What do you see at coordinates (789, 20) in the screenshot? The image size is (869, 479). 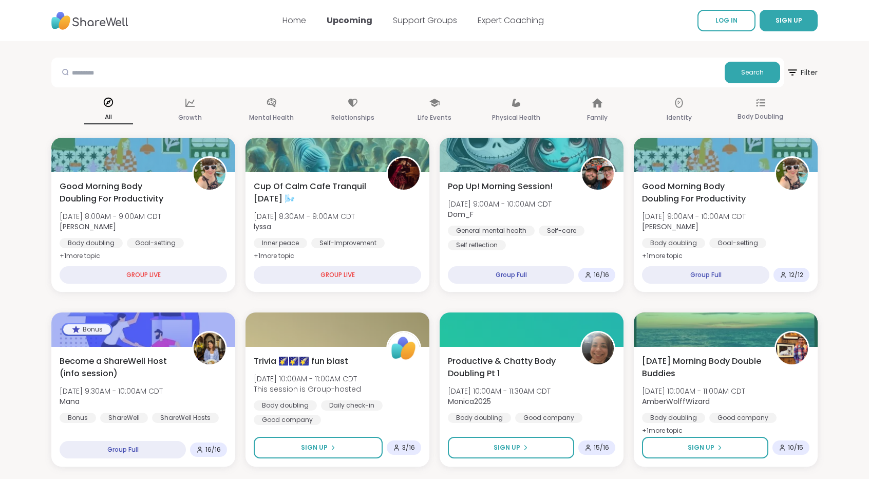 I see `span: SIGN UP` at bounding box center [789, 20].